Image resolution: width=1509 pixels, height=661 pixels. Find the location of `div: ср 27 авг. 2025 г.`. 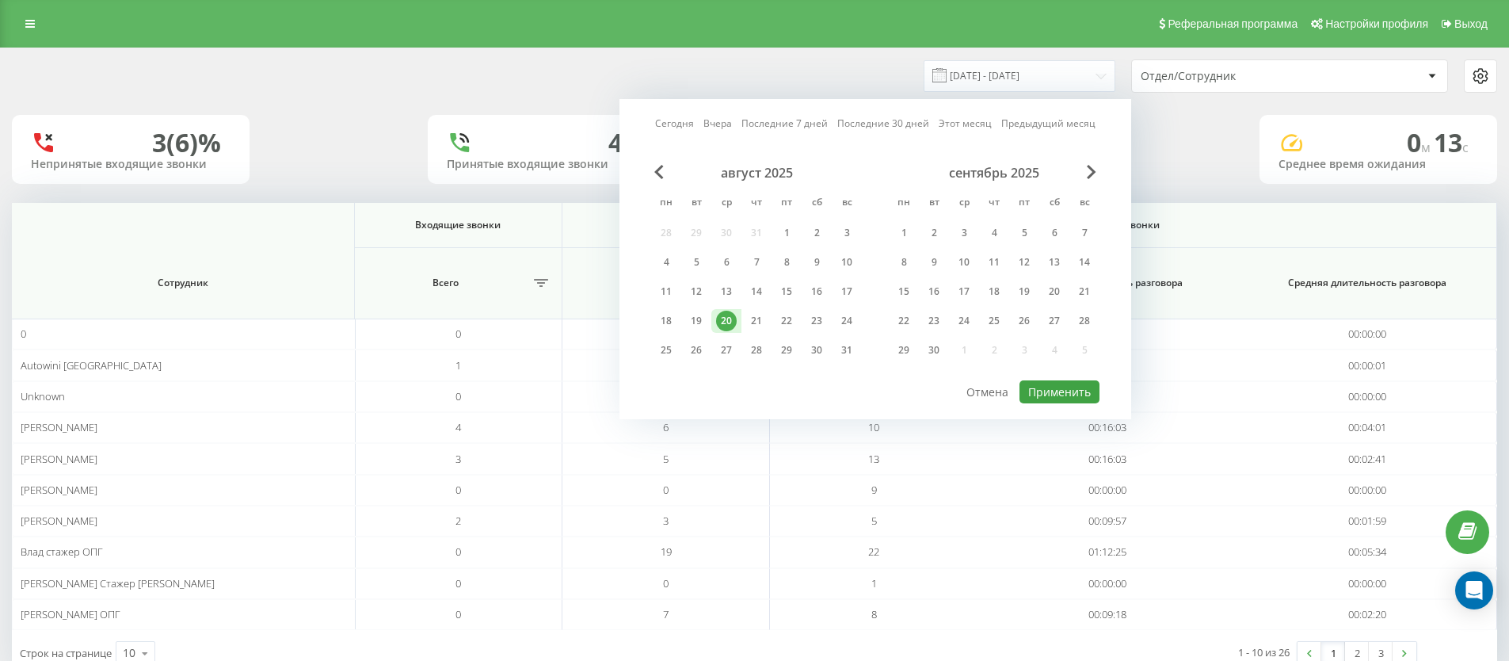

div: ср 27 авг. 2025 г. is located at coordinates (727, 350).